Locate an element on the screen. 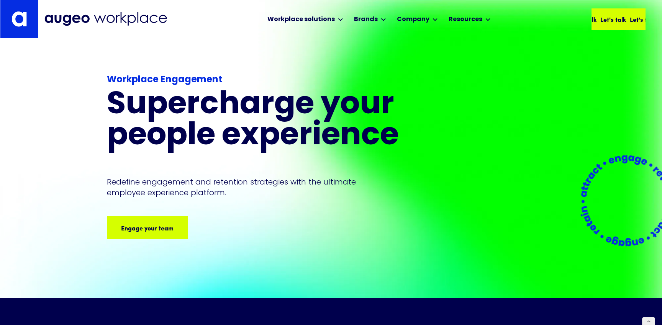 Image resolution: width=662 pixels, height=325 pixels. p: Redefine engagement and retention strategies with the ultimate employee experience platform. is located at coordinates (239, 187).